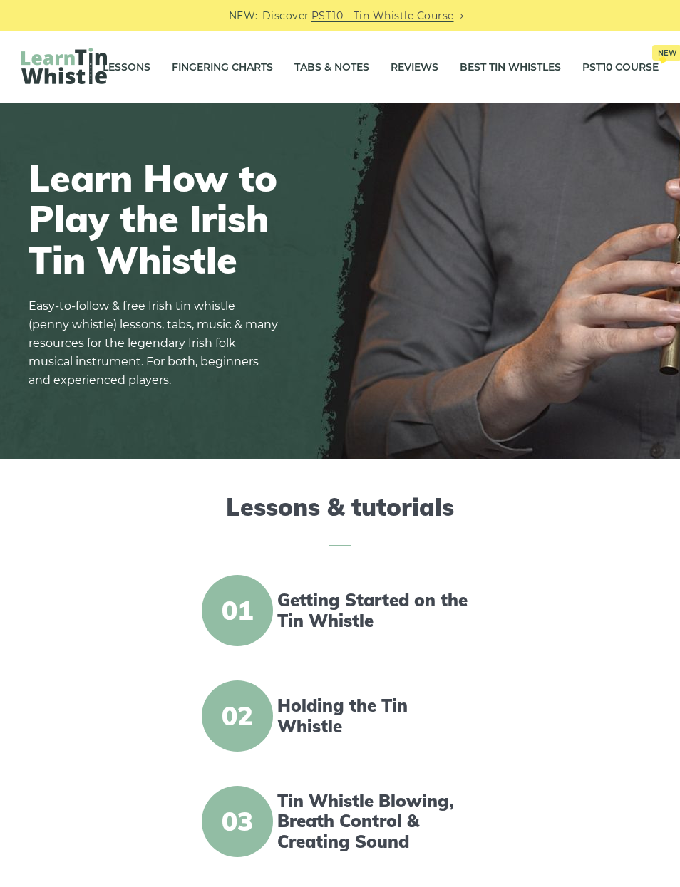 This screenshot has height=887, width=680. Describe the element at coordinates (64, 66) in the screenshot. I see `img: LearnTinWhistle.com` at that location.